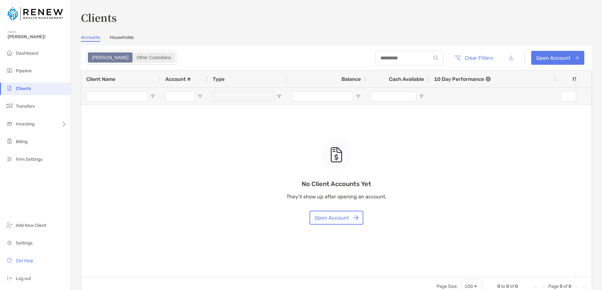 This screenshot has width=602, height=290. I want to click on span: Settings, so click(24, 243).